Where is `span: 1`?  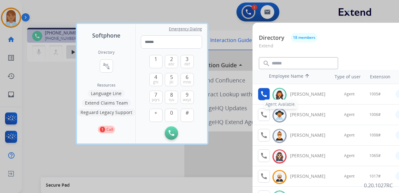 span: 1 is located at coordinates (156, 59).